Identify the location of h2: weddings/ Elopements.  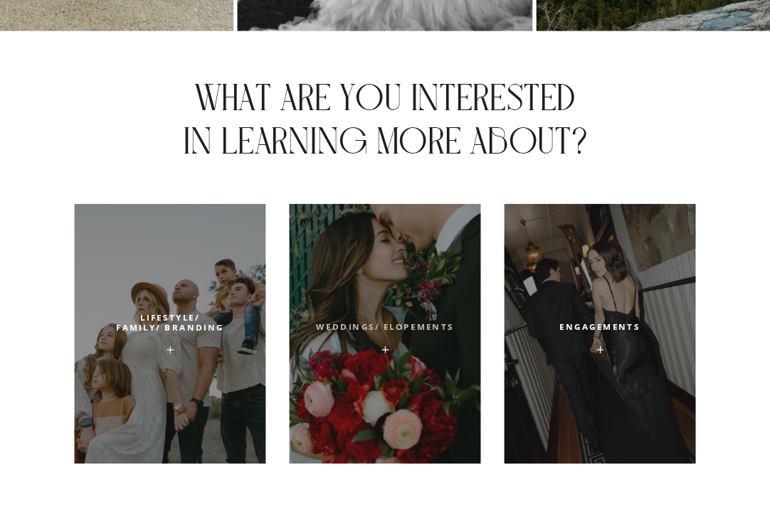
(384, 333).